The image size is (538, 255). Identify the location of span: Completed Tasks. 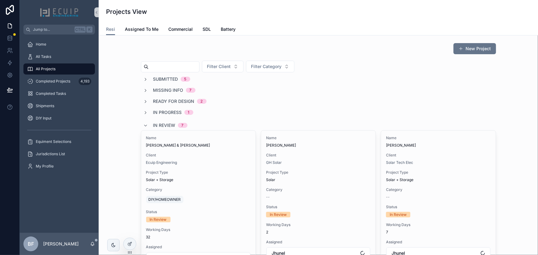
(51, 94).